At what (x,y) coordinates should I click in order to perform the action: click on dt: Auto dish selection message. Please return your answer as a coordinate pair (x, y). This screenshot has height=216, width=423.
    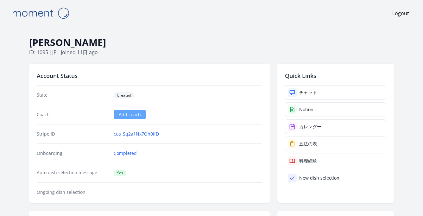
    Looking at the image, I should click on (72, 172).